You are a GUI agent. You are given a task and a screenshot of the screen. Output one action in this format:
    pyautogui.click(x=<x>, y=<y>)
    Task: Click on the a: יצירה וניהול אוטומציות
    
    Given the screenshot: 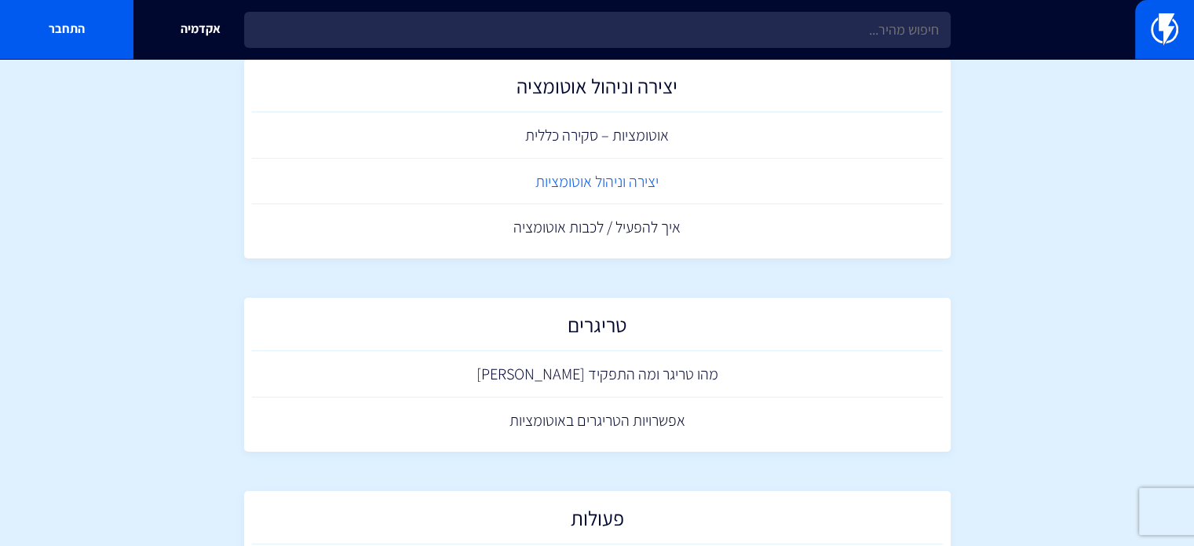 What is the action you would take?
    pyautogui.click(x=597, y=181)
    